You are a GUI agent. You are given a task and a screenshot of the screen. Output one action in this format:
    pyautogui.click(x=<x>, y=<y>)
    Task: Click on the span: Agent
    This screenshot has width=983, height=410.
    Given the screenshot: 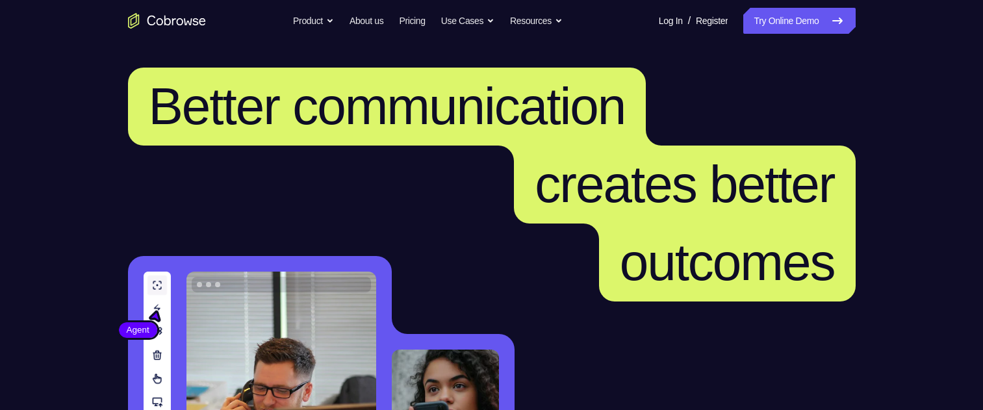 What is the action you would take?
    pyautogui.click(x=138, y=330)
    